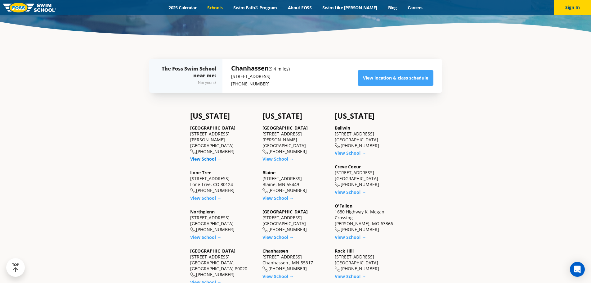 Image resolution: width=591 pixels, height=283 pixels. What do you see at coordinates (344, 205) in the screenshot?
I see `a: O'Fallon` at bounding box center [344, 205].